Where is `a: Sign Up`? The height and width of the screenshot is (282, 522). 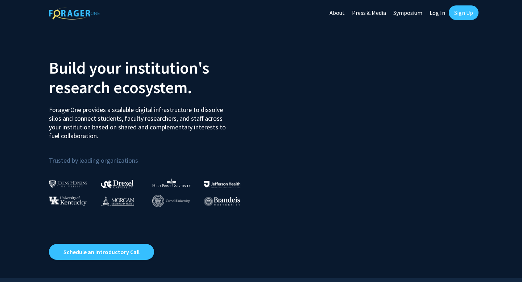 a: Sign Up is located at coordinates (463, 13).